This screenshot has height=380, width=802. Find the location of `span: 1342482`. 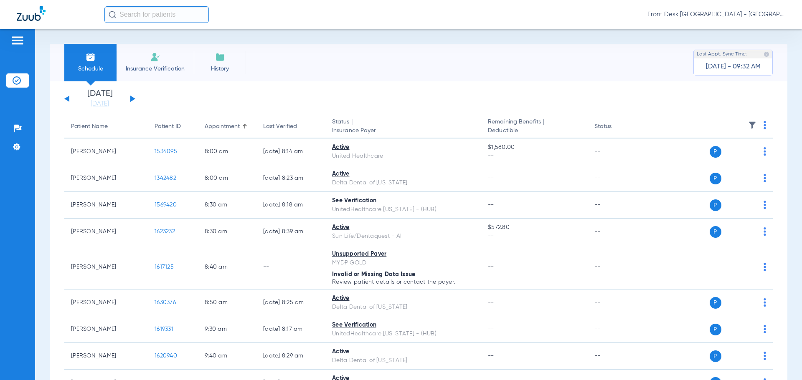

span: 1342482 is located at coordinates (165, 178).